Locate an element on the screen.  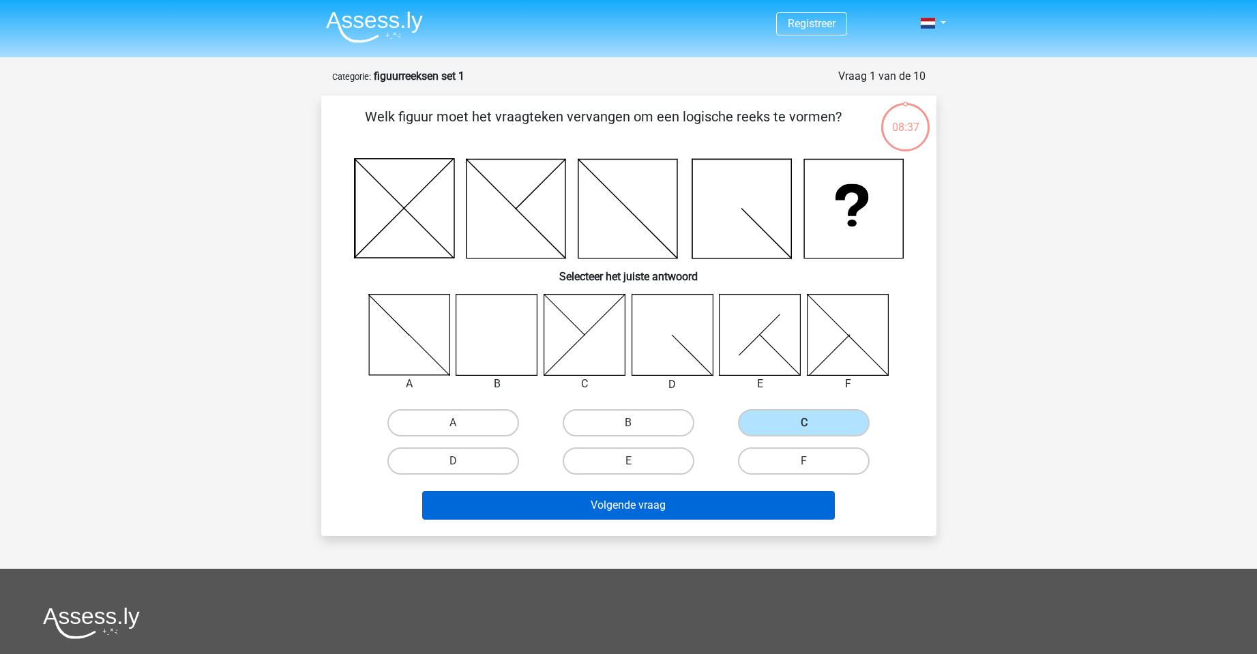
a: Registreer is located at coordinates (812, 23).